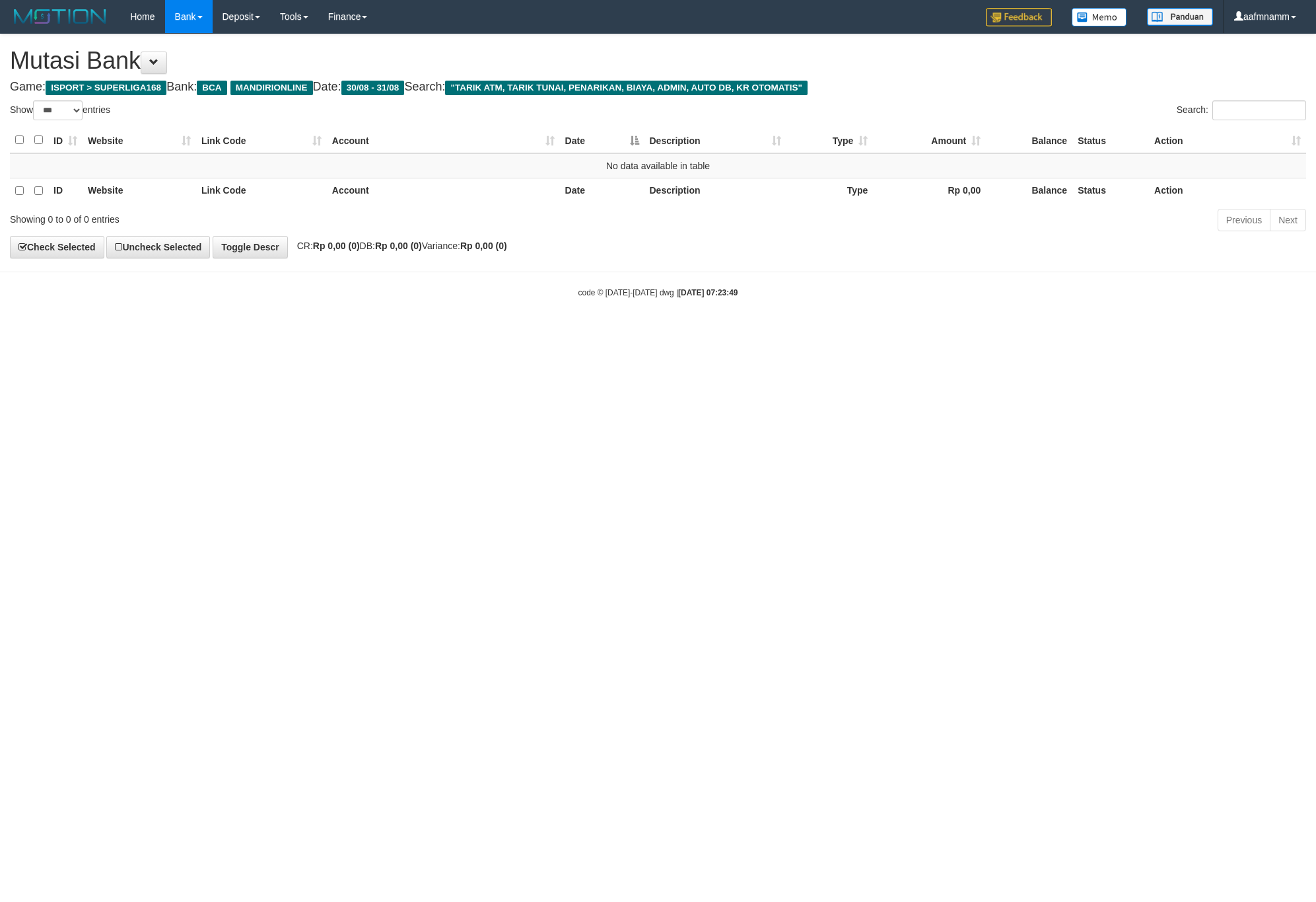  What do you see at coordinates (271, 88) in the screenshot?
I see `span: MANDIRIONLINE` at bounding box center [271, 88].